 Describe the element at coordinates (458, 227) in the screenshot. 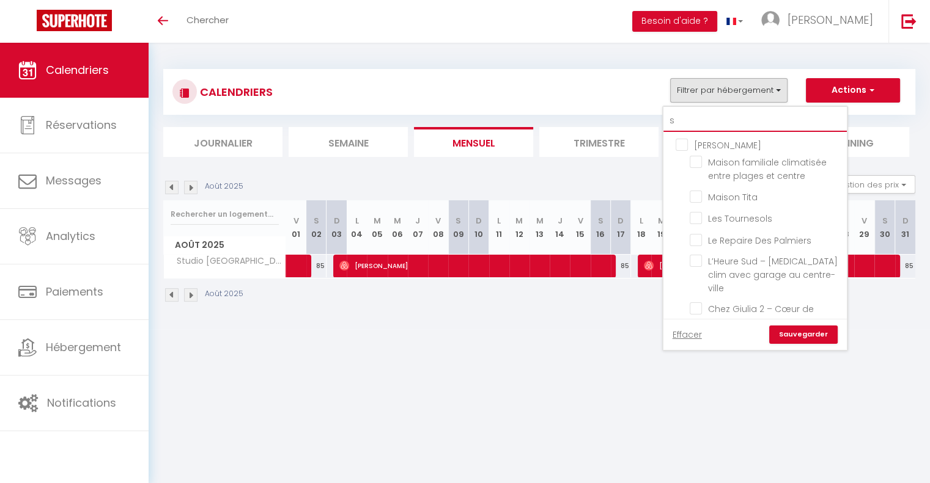

I see `th: 09` at that location.